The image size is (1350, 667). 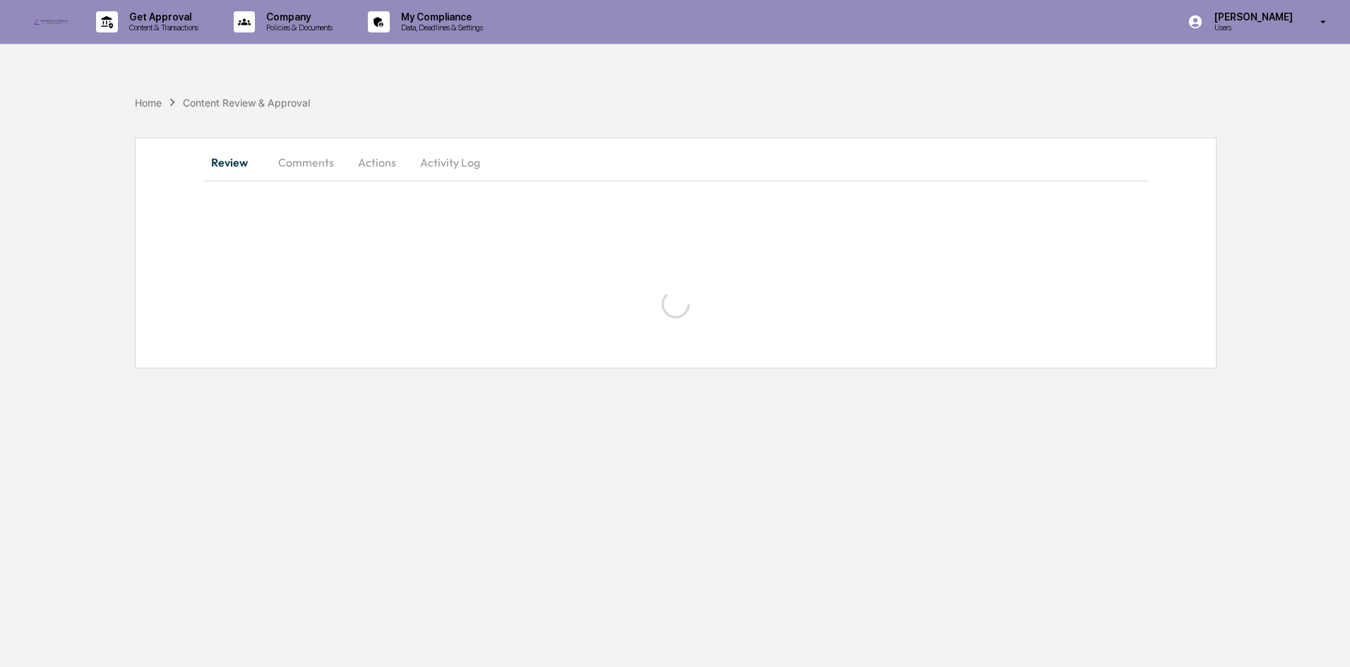 I want to click on p: My Compliance, so click(x=440, y=17).